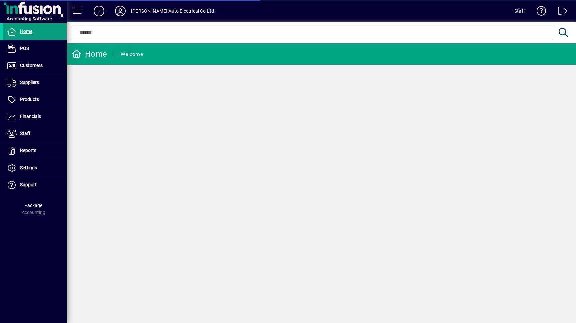  I want to click on a: Reports, so click(35, 151).